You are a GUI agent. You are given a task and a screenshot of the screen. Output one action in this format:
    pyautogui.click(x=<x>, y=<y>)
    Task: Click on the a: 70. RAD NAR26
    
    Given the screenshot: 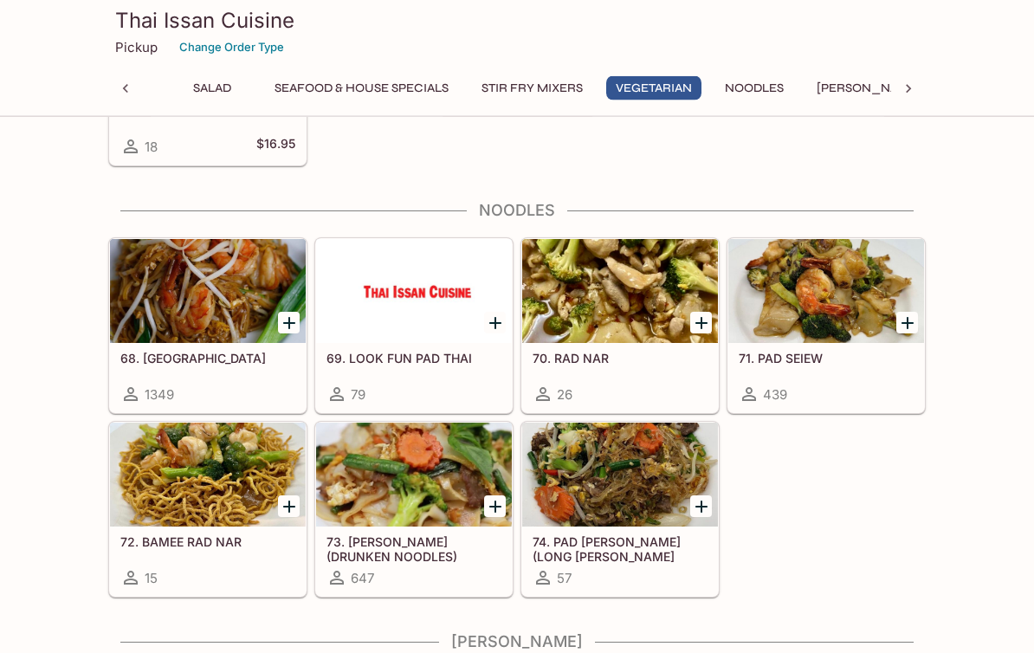 What is the action you would take?
    pyautogui.click(x=620, y=326)
    